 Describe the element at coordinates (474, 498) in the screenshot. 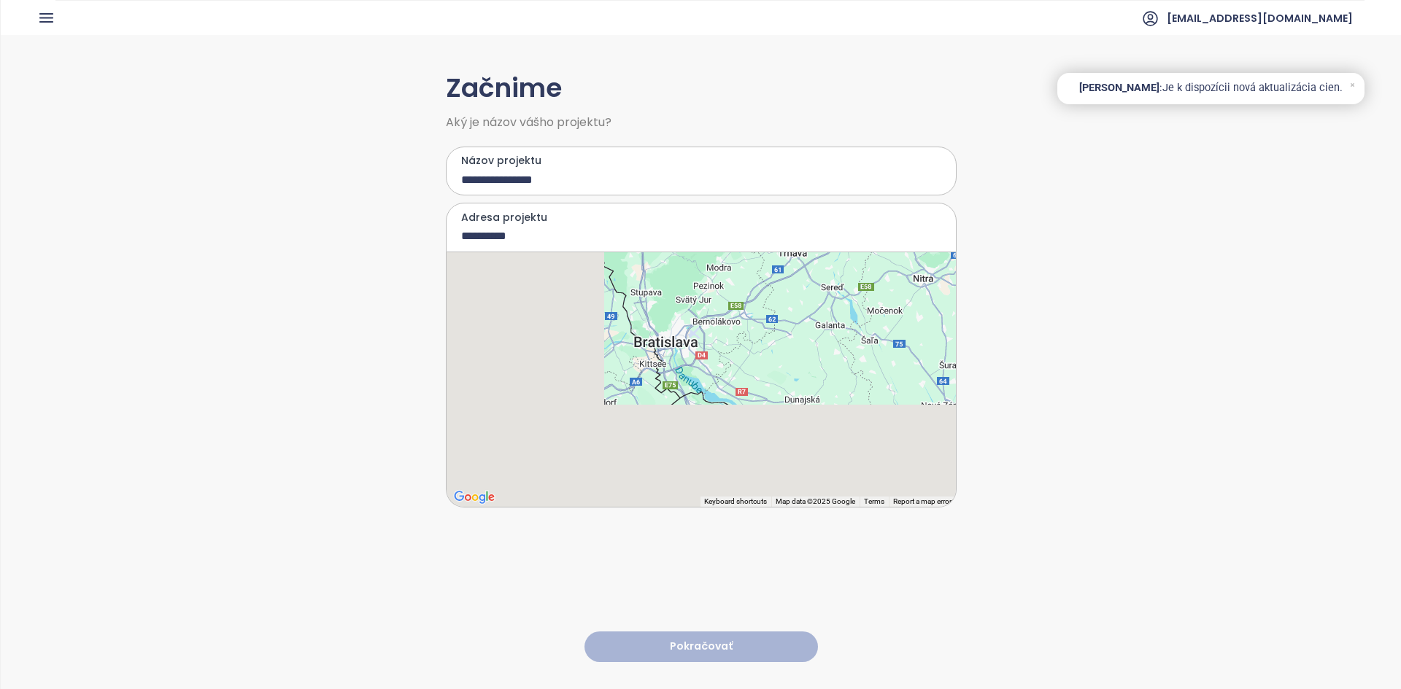

I see `img: Google` at that location.